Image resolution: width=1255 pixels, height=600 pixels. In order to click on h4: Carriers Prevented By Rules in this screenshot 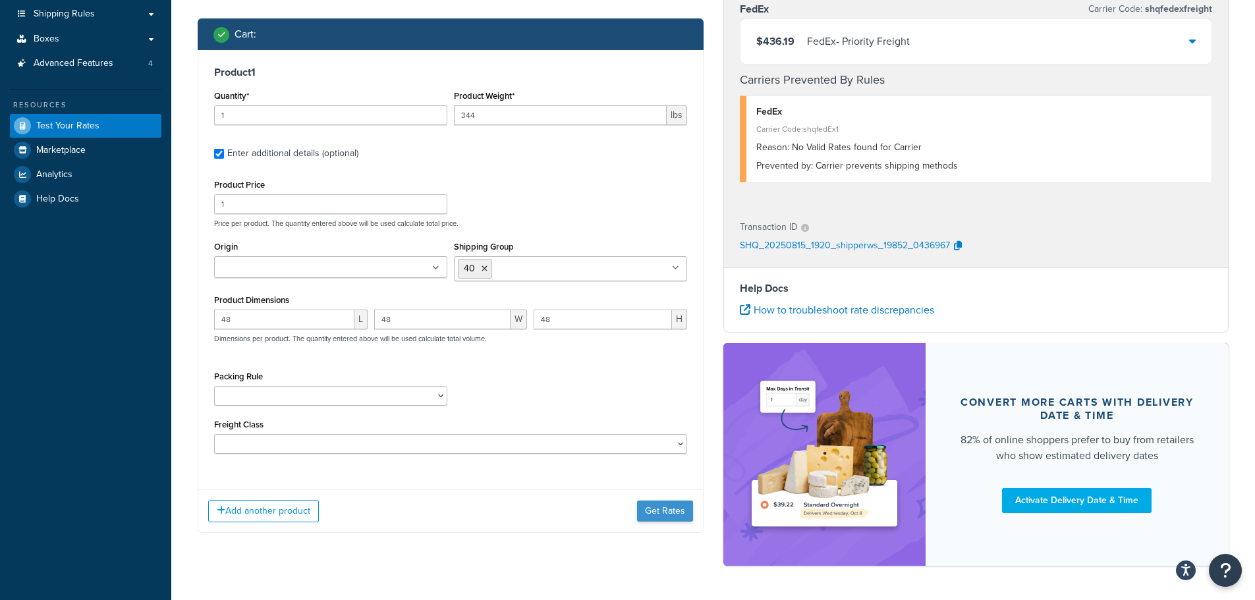, I will do `click(976, 80)`.